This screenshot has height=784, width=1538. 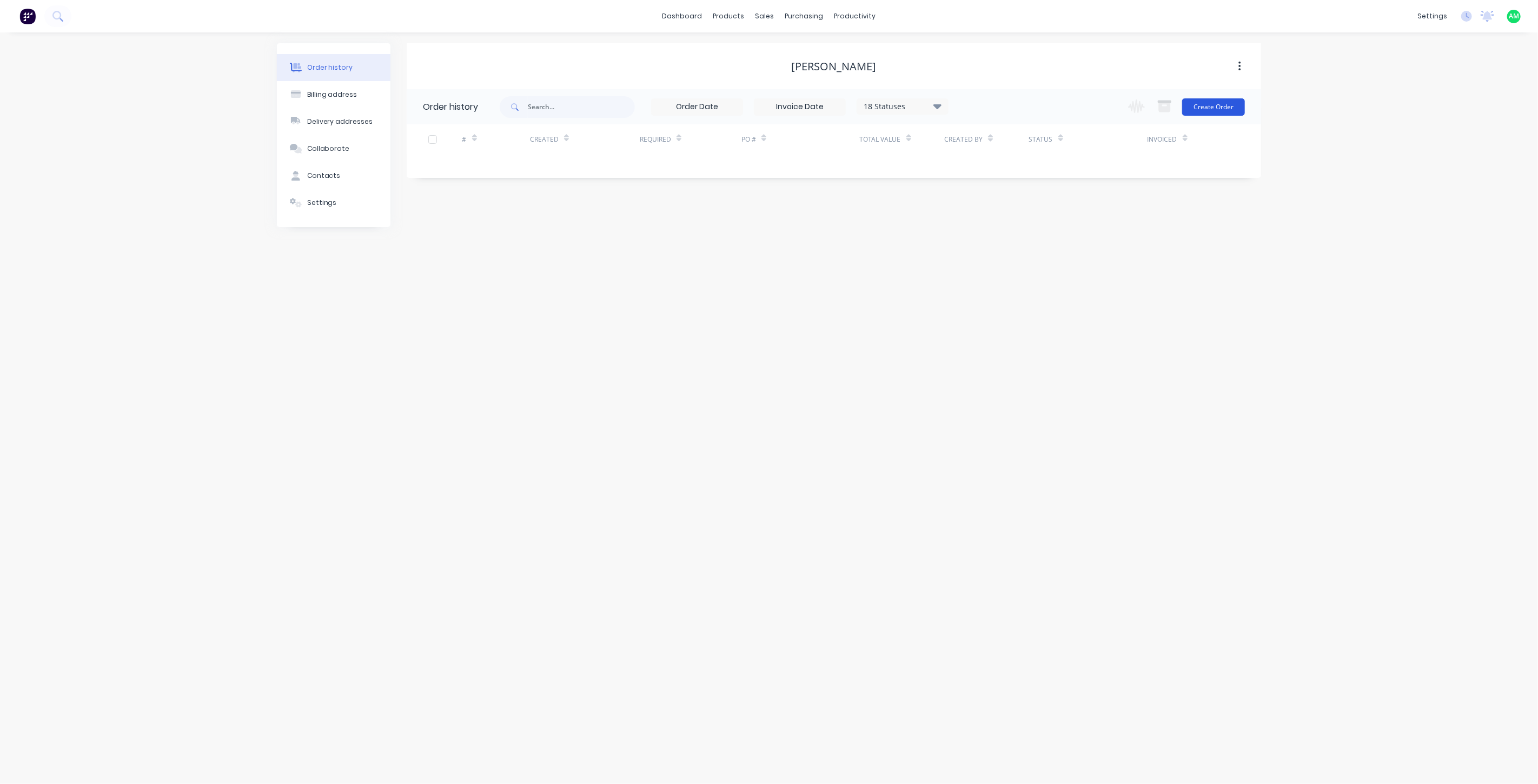 What do you see at coordinates (765, 16) in the screenshot?
I see `div: sales` at bounding box center [765, 16].